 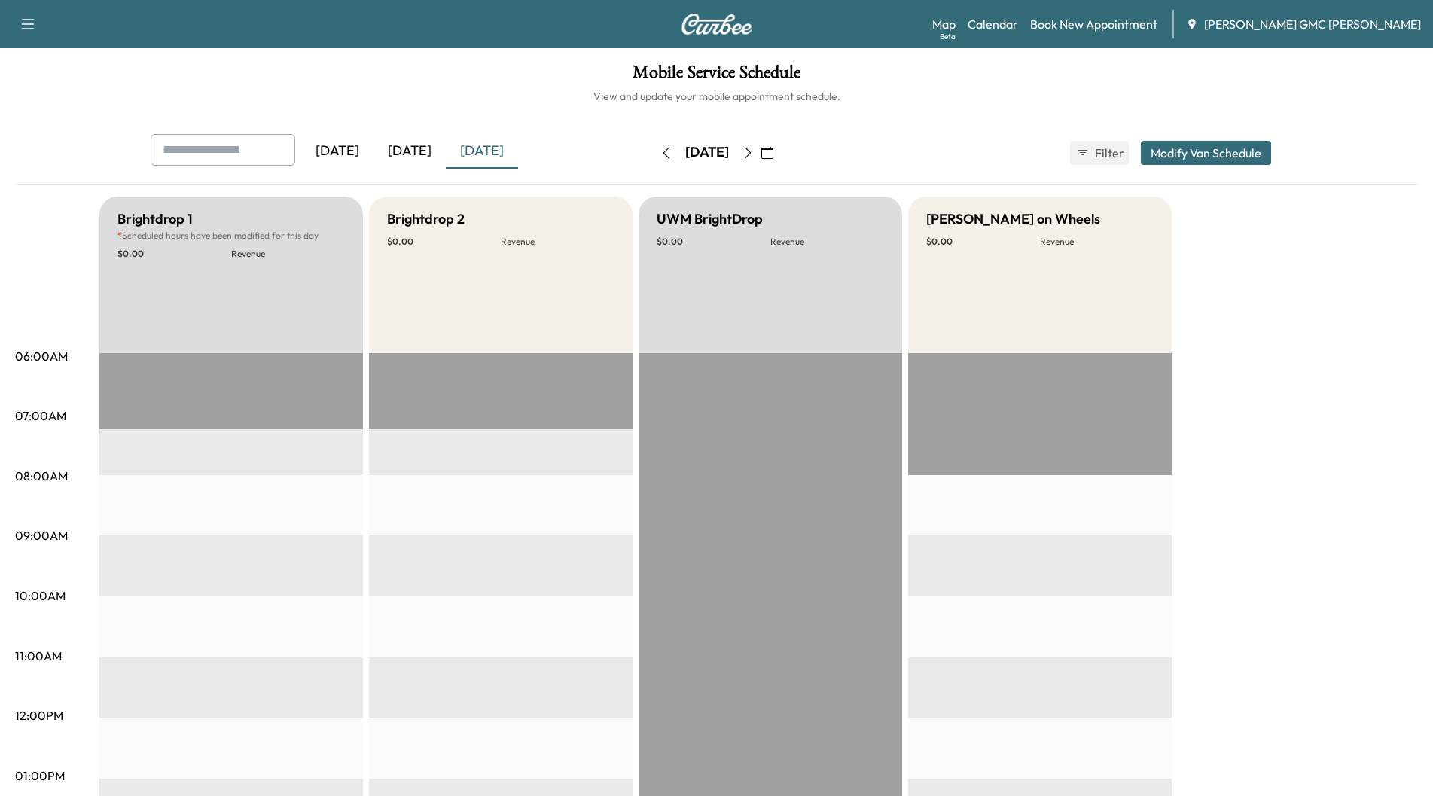 I want to click on img: Curbee Logo, so click(x=717, y=24).